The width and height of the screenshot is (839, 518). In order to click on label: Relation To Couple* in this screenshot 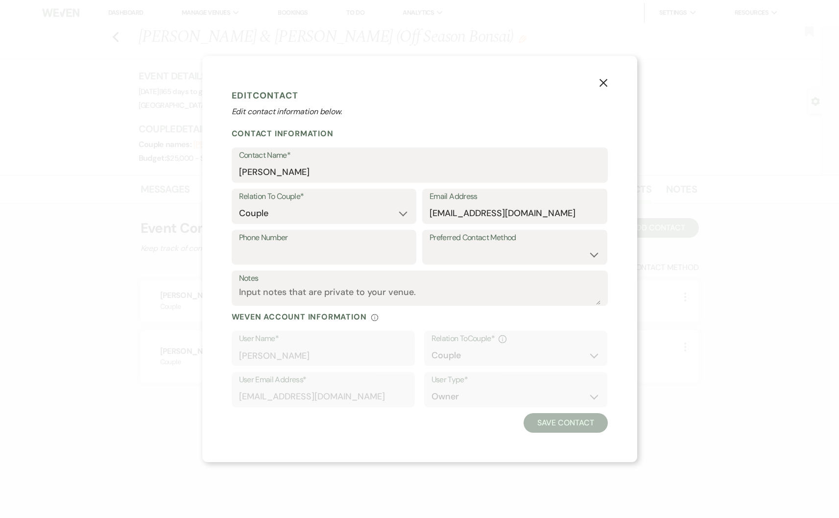, I will do `click(324, 196)`.